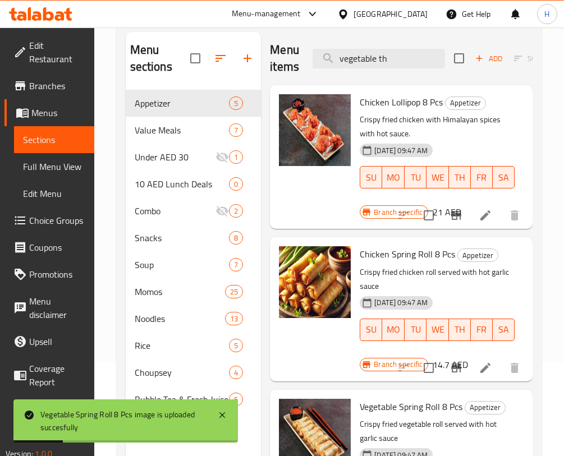 The image size is (564, 456). What do you see at coordinates (123, 421) in the screenshot?
I see `div: Vegetable Spring Roll 8 Pcs image is uploaded succesfully` at bounding box center [123, 421].